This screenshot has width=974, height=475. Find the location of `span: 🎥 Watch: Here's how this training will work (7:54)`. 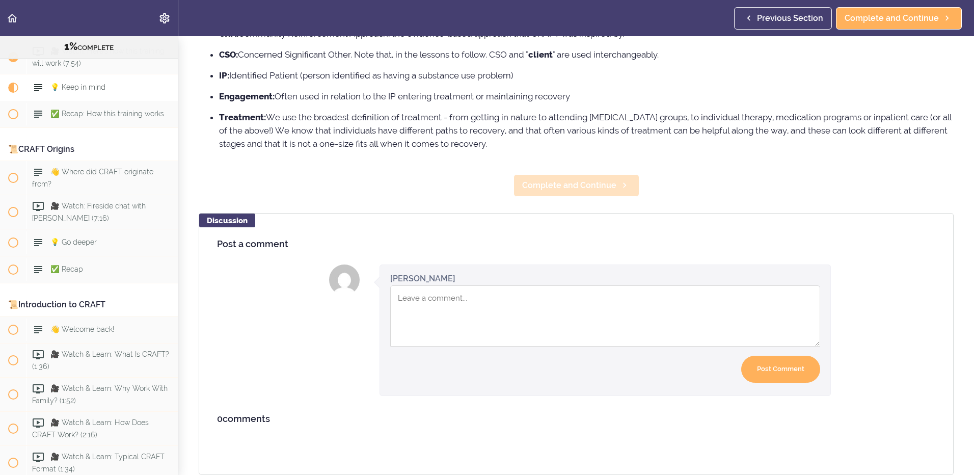

span: 🎥 Watch: Here's how this training will work (7:54) is located at coordinates (98, 57).